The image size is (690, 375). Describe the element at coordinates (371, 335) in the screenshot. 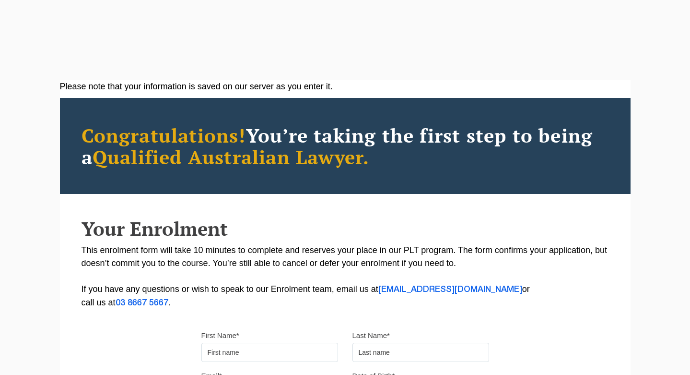

I see `label: Last Name*` at that location.